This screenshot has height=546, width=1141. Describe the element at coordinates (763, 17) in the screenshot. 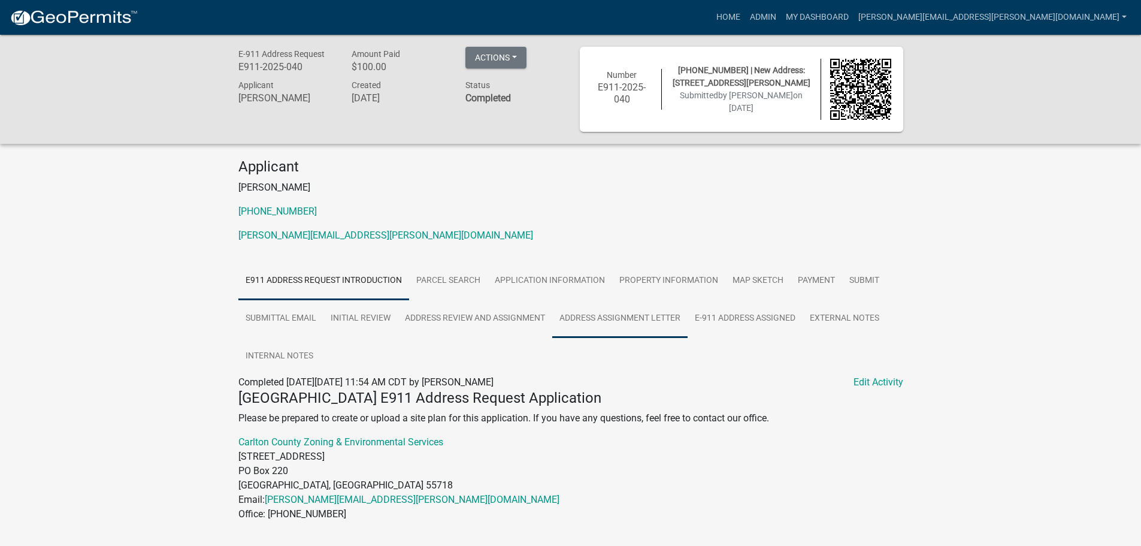

I see `a: Admin` at that location.